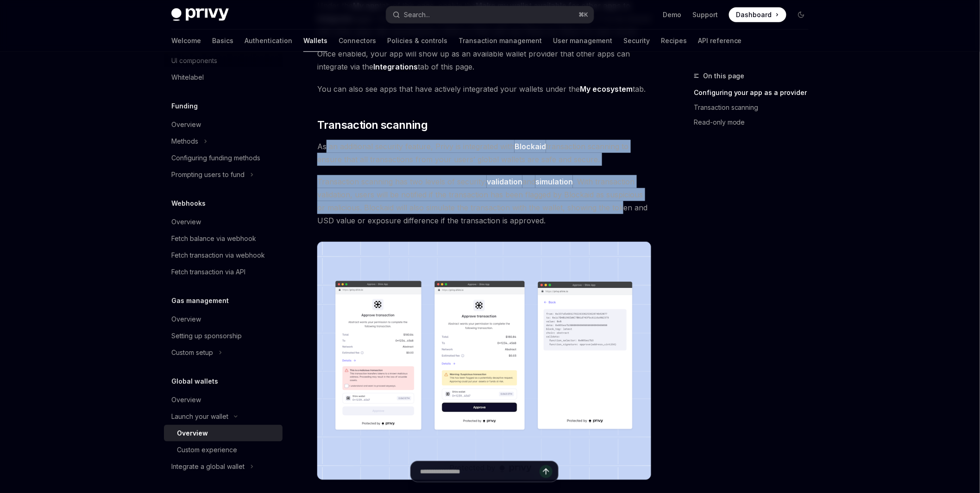  What do you see at coordinates (583, 41) in the screenshot?
I see `a: User management` at bounding box center [583, 41].